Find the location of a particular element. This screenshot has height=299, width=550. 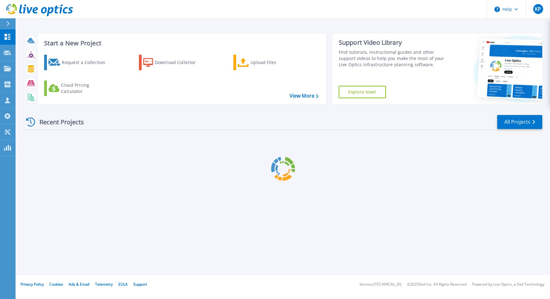

a: Support is located at coordinates (140, 284).